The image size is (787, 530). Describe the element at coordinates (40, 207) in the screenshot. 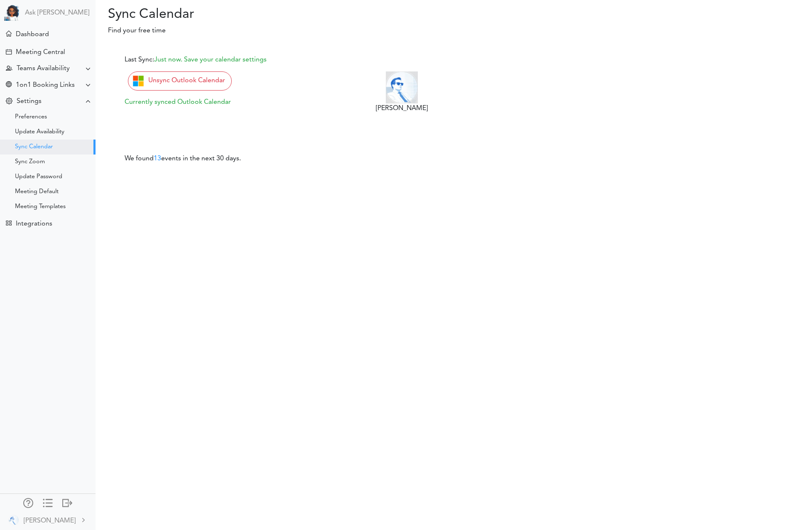

I see `div: Meeting Templates` at that location.